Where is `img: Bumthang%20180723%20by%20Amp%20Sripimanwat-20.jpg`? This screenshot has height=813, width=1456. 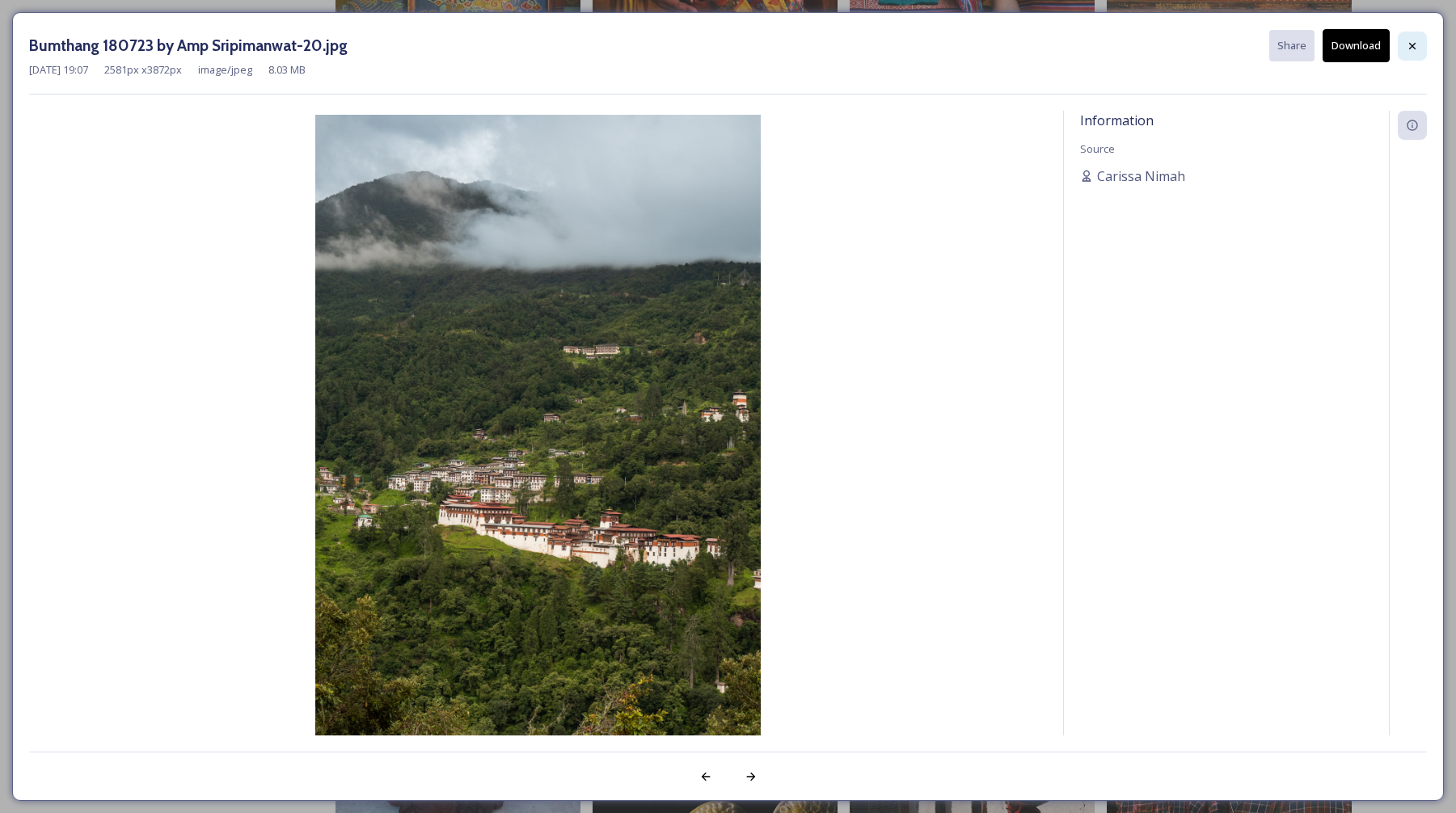
img: Bumthang%20180723%20by%20Amp%20Sripimanwat-20.jpg is located at coordinates (537, 449).